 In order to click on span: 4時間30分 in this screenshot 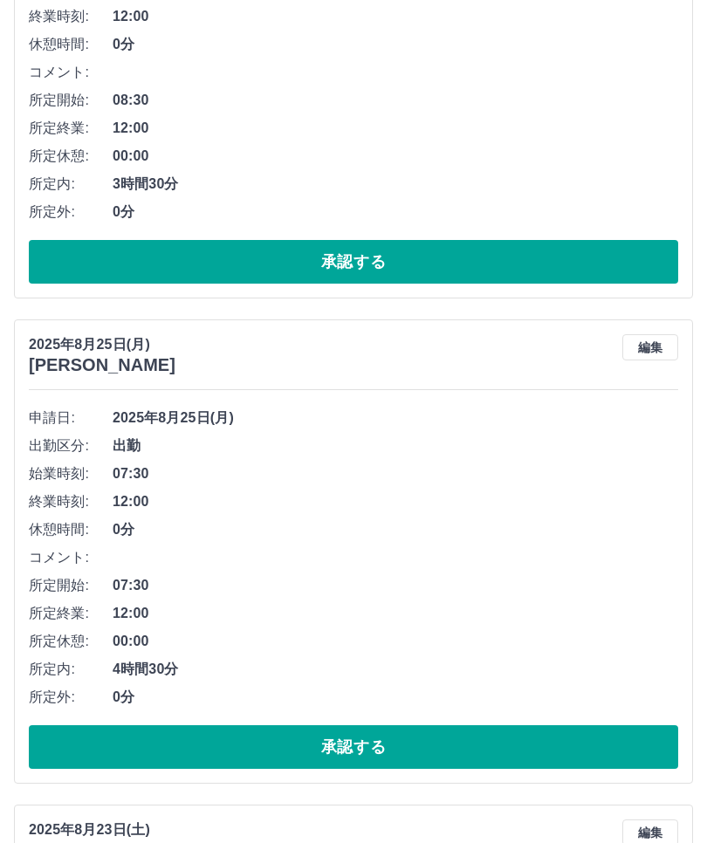, I will do `click(395, 670)`.